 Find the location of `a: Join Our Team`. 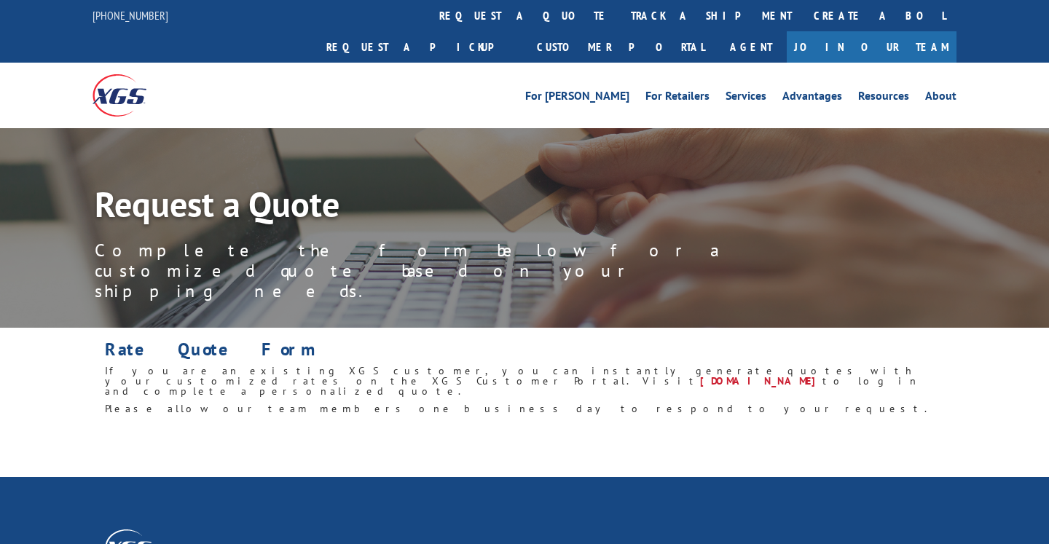

a: Join Our Team is located at coordinates (871, 47).